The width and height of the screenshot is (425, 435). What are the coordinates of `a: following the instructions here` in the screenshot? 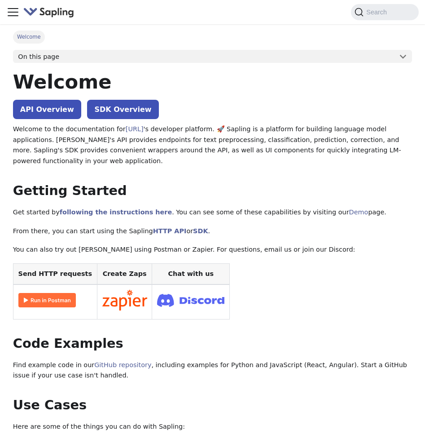 It's located at (116, 212).